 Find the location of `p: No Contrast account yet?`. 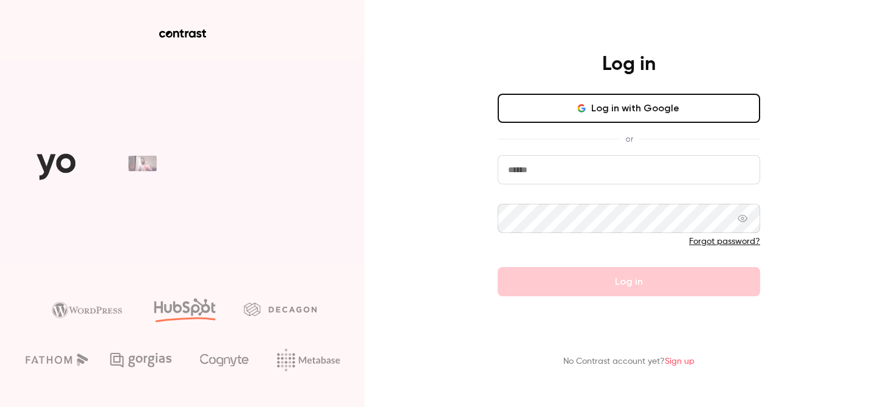

p: No Contrast account yet? is located at coordinates (629, 361).